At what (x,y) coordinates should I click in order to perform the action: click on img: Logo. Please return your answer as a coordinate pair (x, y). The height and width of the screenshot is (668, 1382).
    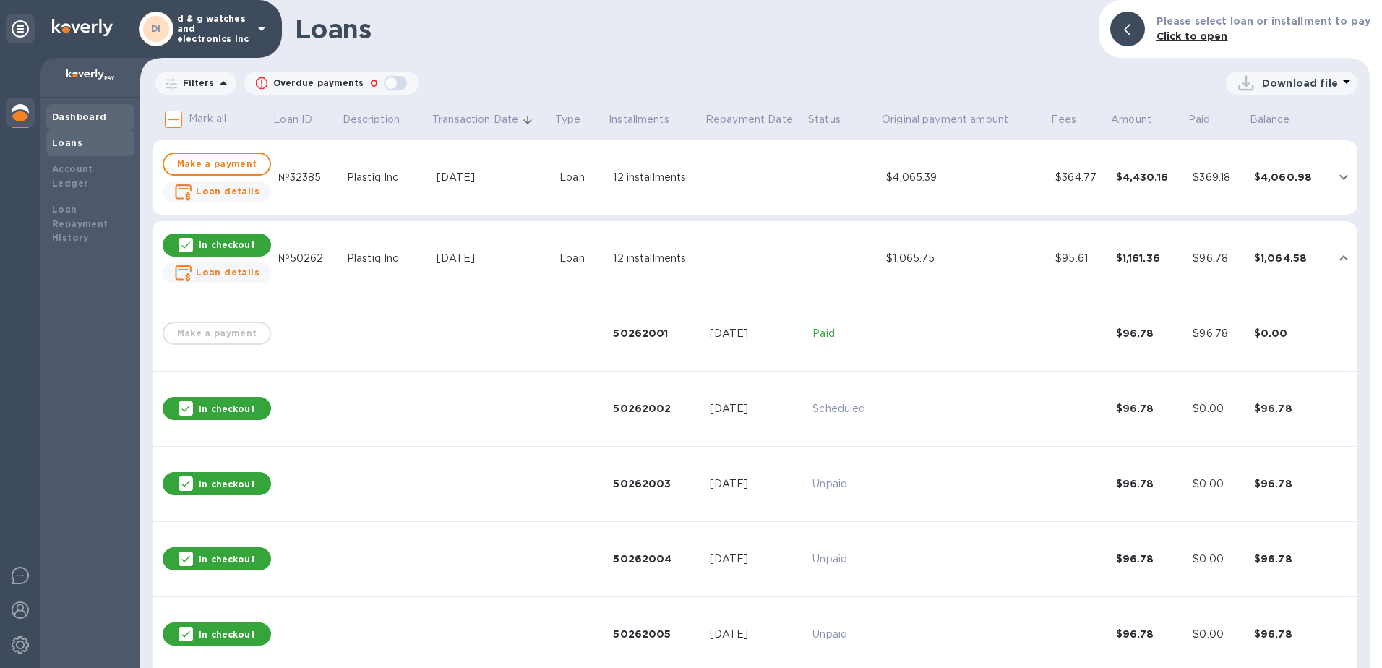
    Looking at the image, I should click on (82, 27).